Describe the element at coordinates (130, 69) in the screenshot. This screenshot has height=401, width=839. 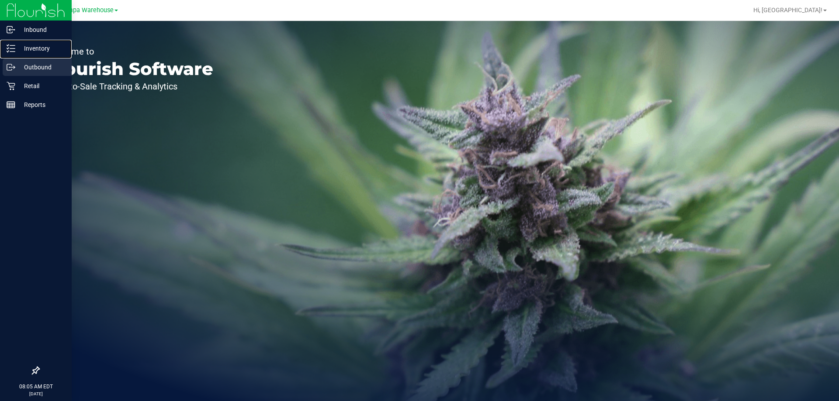
I see `p: Flourish Software` at that location.